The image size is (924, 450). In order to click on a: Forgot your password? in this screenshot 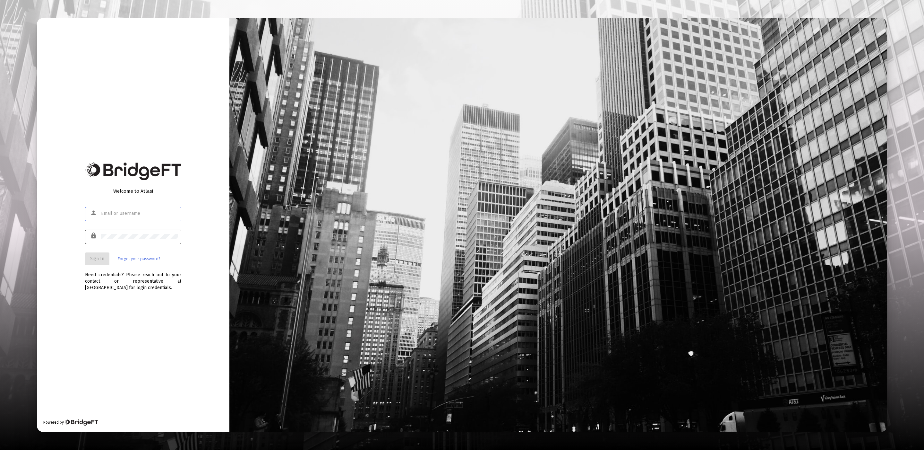, I will do `click(139, 259)`.